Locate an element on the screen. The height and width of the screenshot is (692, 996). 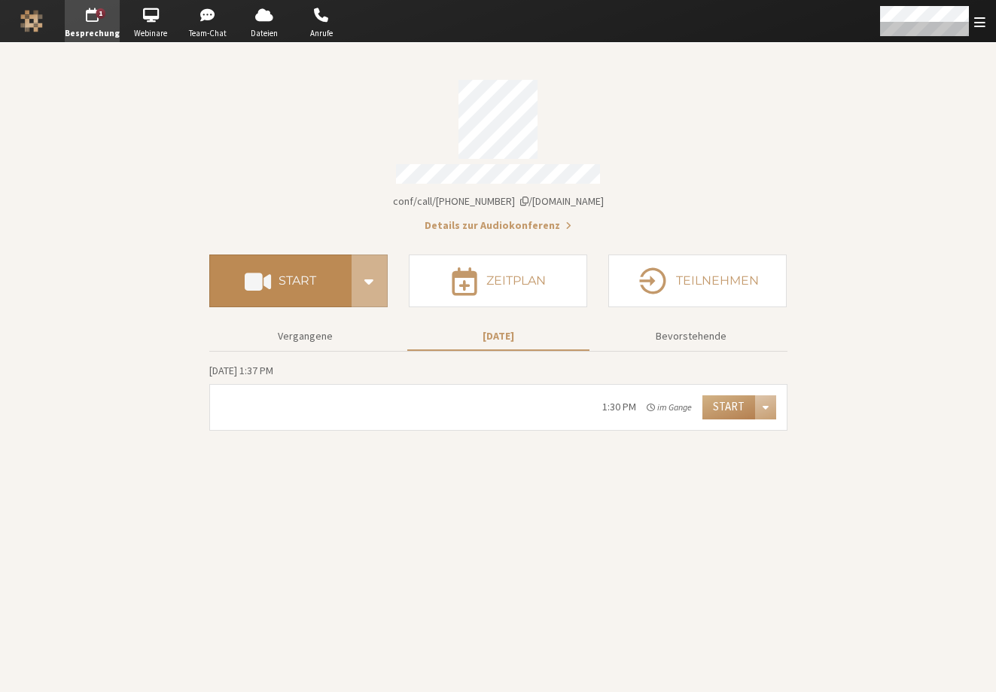
h4: Zeitplan is located at coordinates (516, 281).